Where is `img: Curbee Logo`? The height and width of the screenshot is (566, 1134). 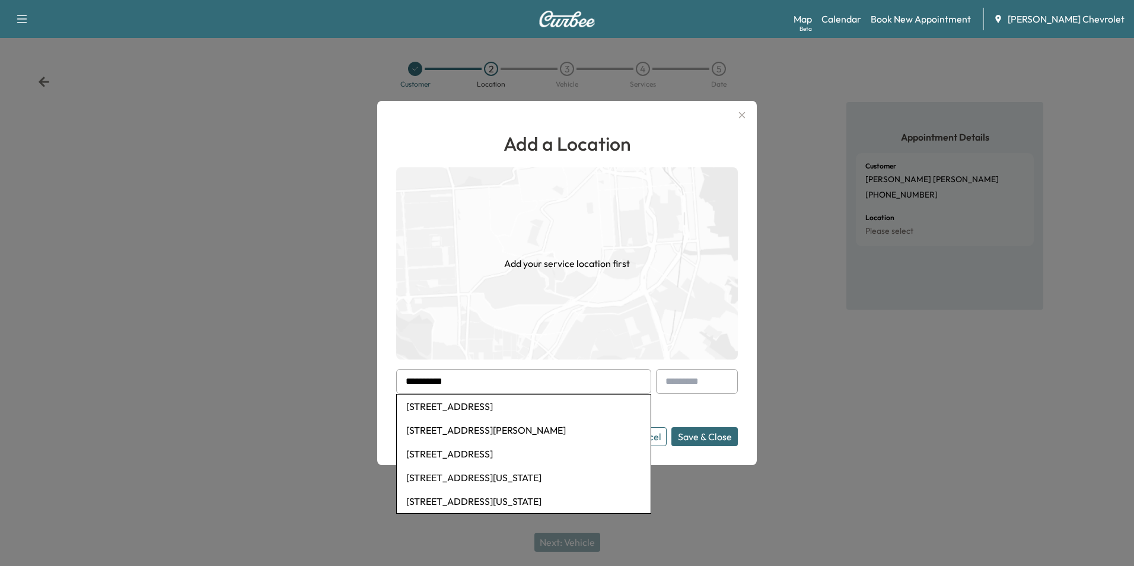 img: Curbee Logo is located at coordinates (567, 19).